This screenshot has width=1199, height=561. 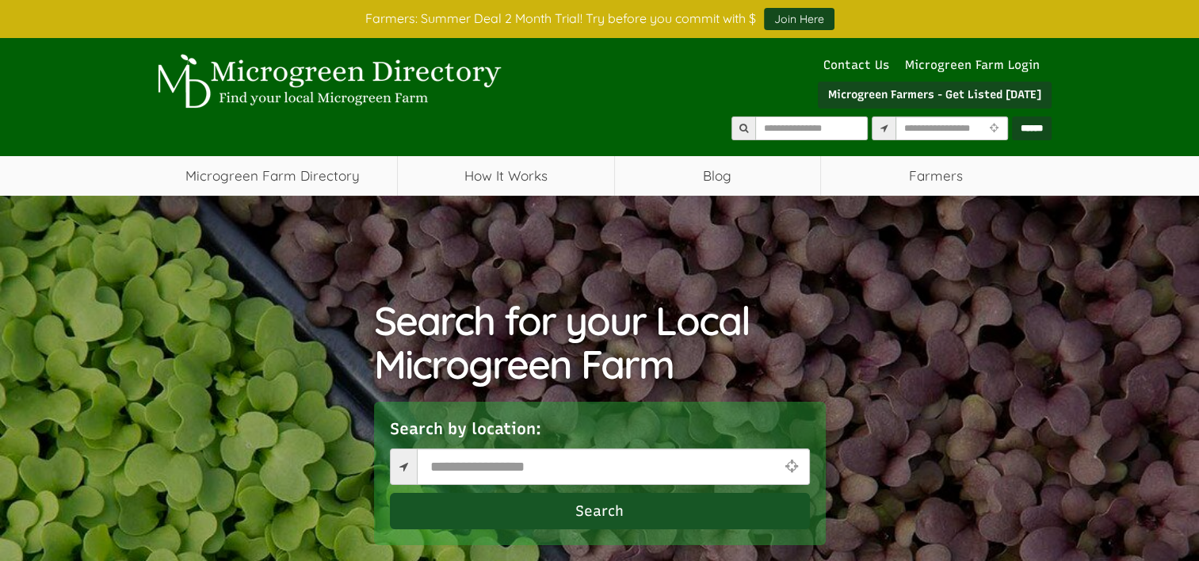 What do you see at coordinates (936, 176) in the screenshot?
I see `span: Farmers` at bounding box center [936, 176].